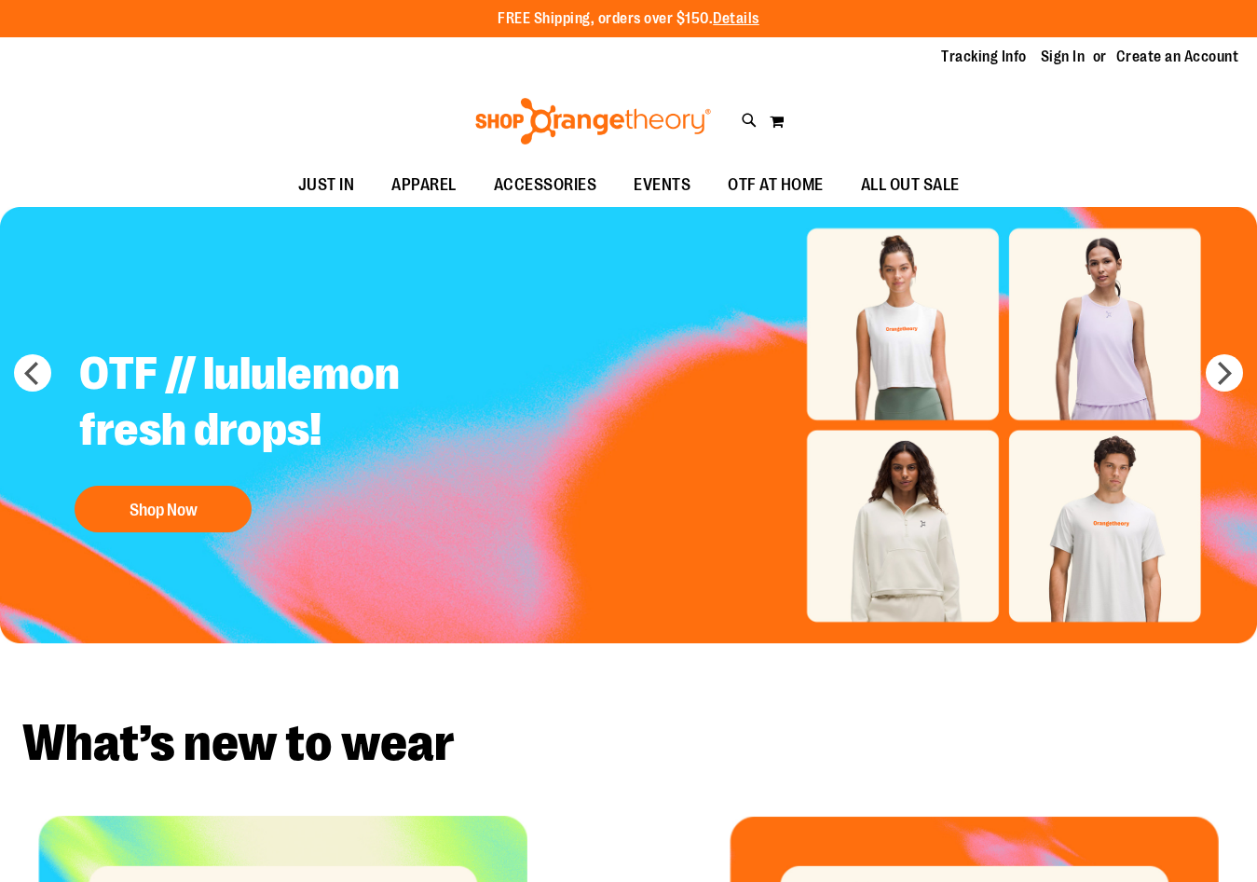  I want to click on a: Sign In, so click(1063, 57).